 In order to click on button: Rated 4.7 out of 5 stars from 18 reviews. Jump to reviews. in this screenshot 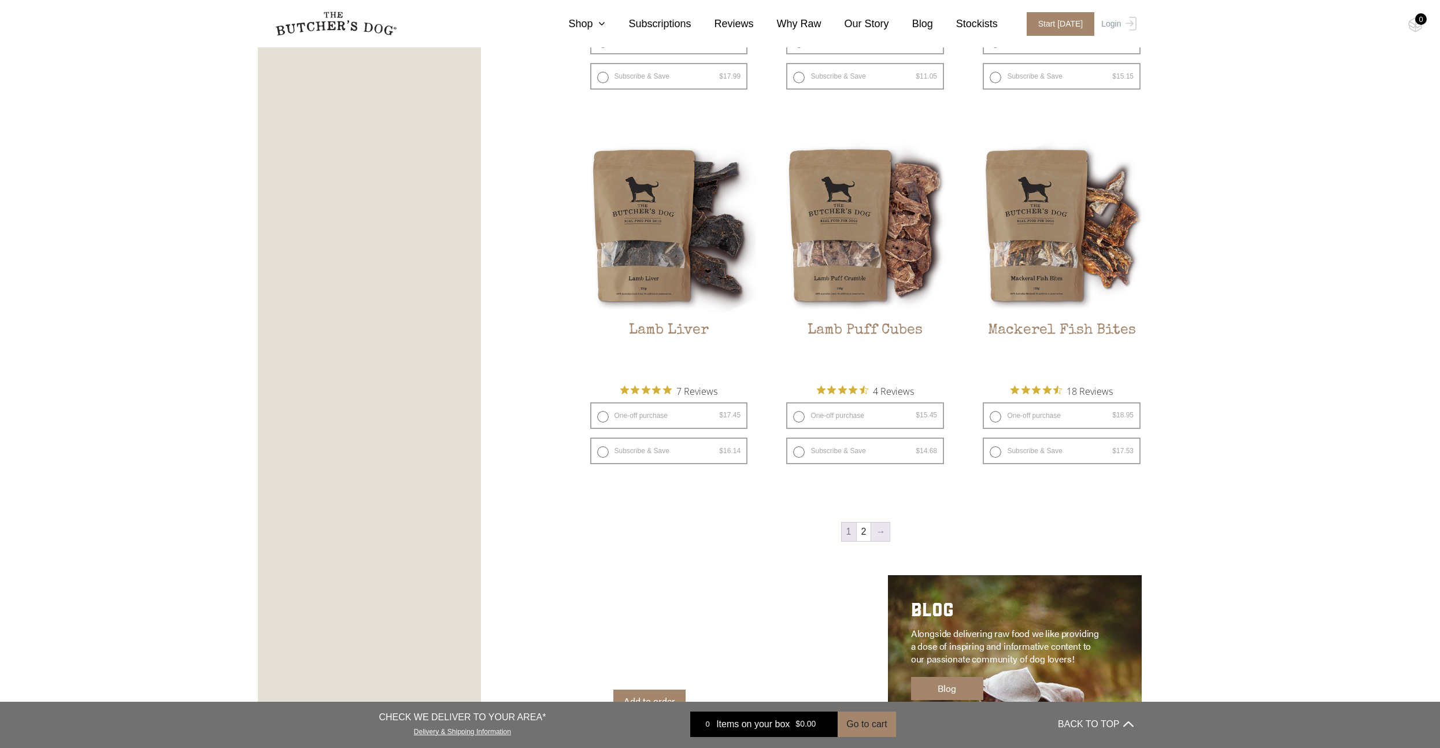, I will do `click(1062, 391)`.